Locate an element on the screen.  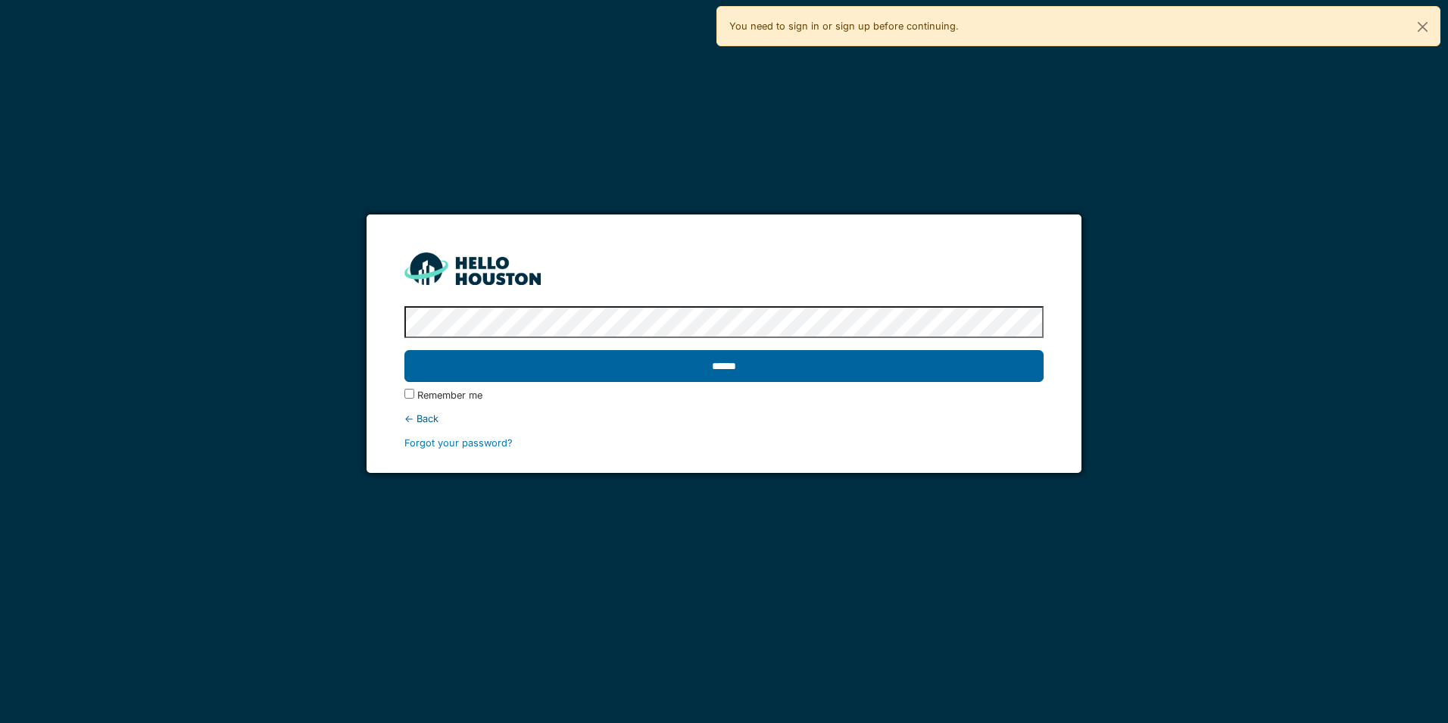
label: Remember me is located at coordinates (450, 395).